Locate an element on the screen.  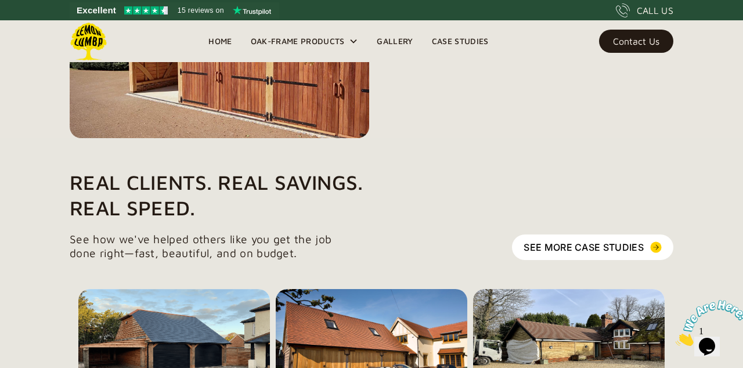
div: CloseChat attention grabber is located at coordinates (36, 27).